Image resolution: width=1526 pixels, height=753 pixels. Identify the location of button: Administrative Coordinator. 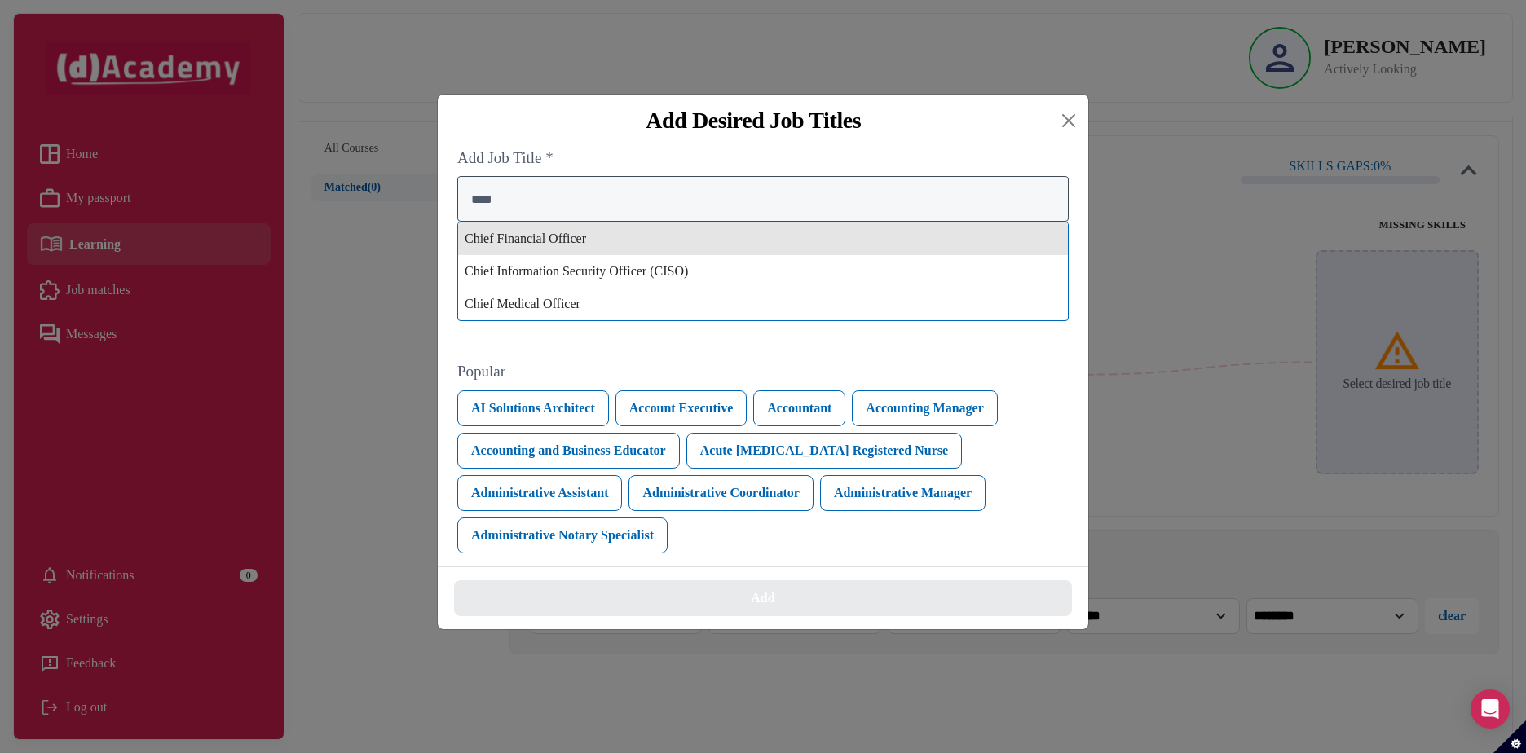
(721, 493).